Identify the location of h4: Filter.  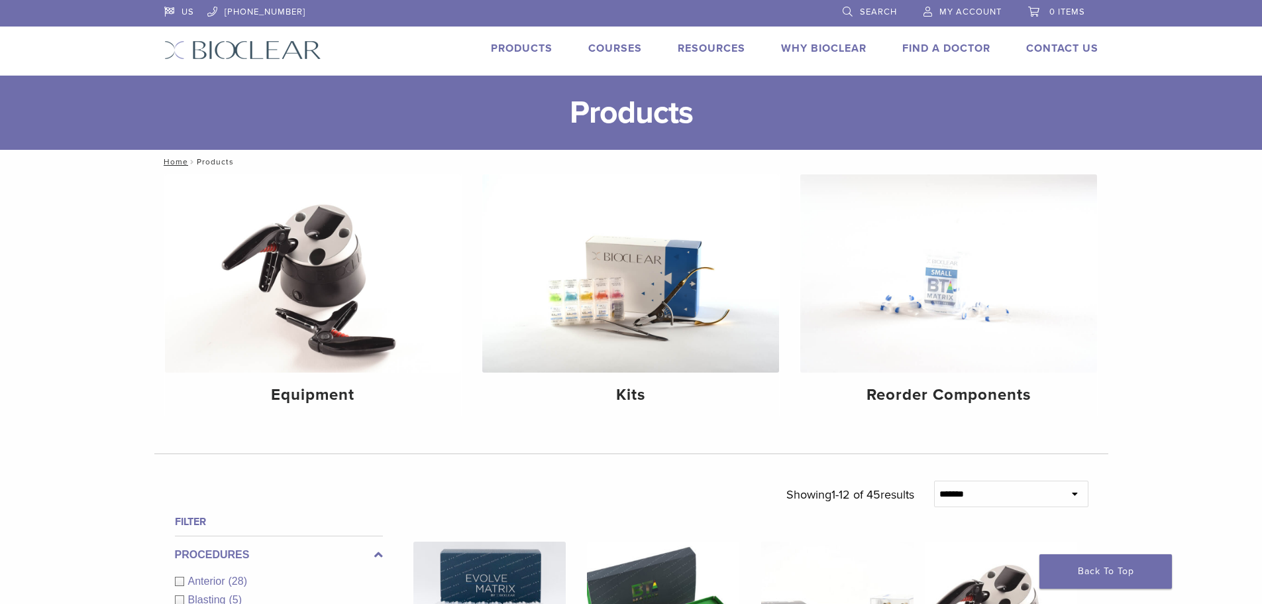
(279, 521).